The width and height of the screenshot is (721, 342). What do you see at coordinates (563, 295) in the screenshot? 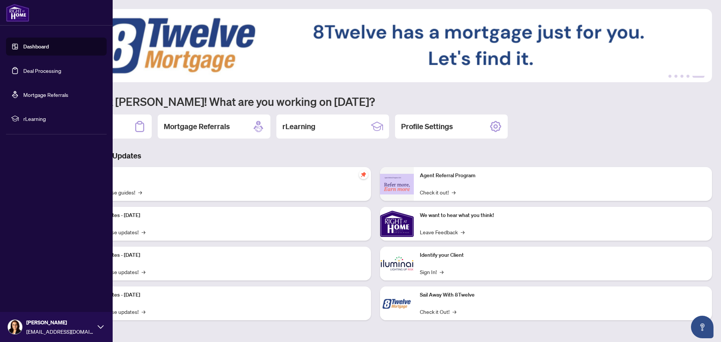
I see `p: Sail Away With 8Twelve` at bounding box center [563, 295].